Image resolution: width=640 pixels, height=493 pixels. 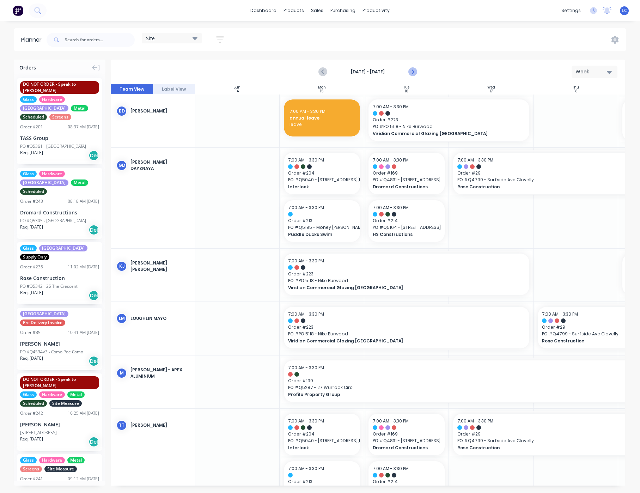 What do you see at coordinates (406, 87) in the screenshot?
I see `div: Tue` at bounding box center [406, 87].